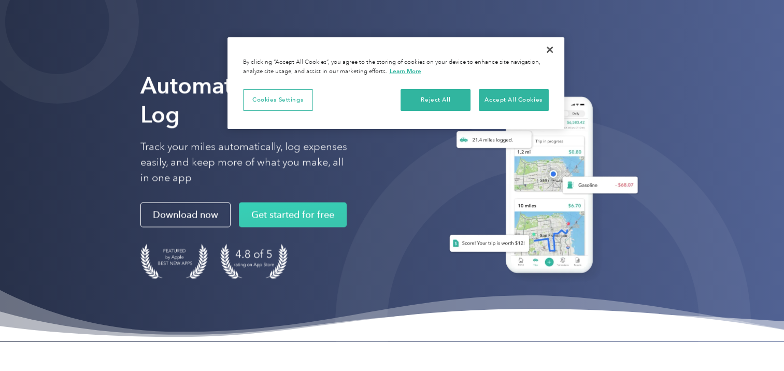 The image size is (784, 371). What do you see at coordinates (396, 83) in the screenshot?
I see `div: Privacy` at bounding box center [396, 83].